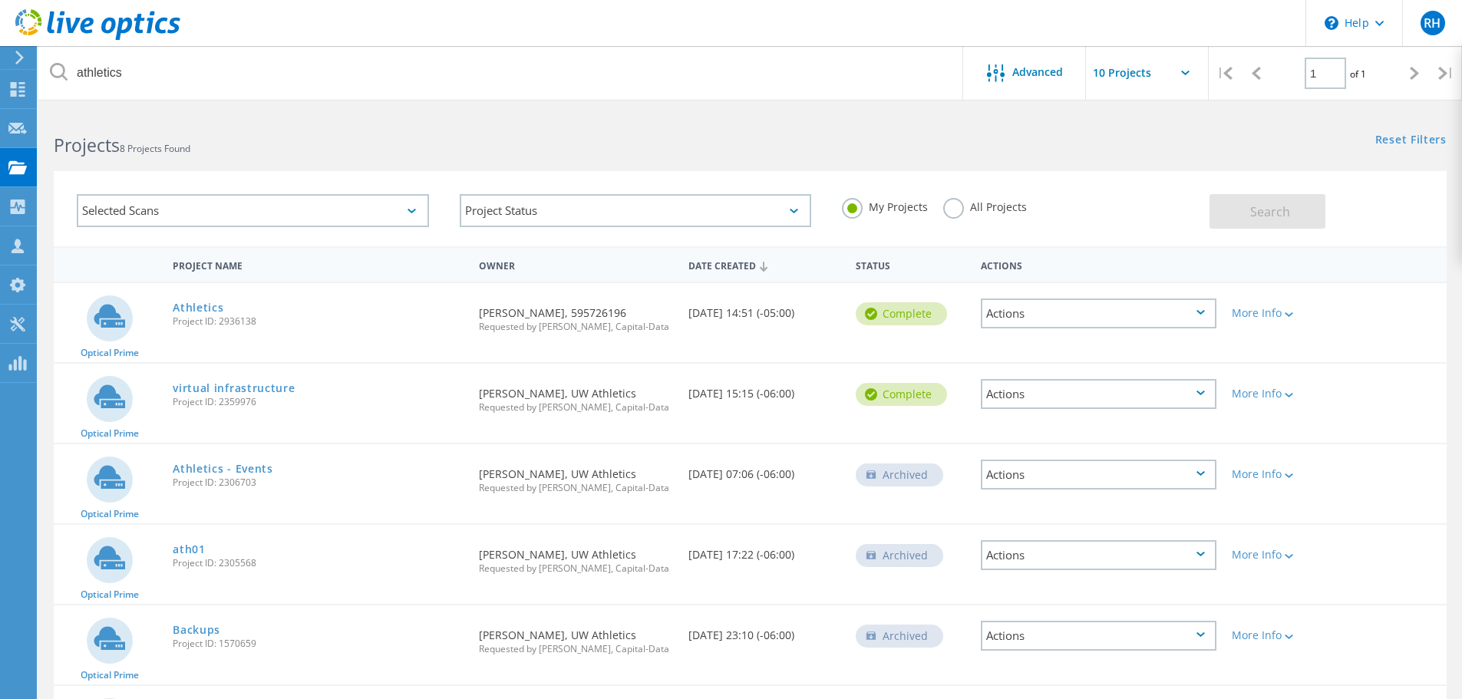 The height and width of the screenshot is (699, 1462). Describe the element at coordinates (636, 210) in the screenshot. I see `div: Project Status` at that location.